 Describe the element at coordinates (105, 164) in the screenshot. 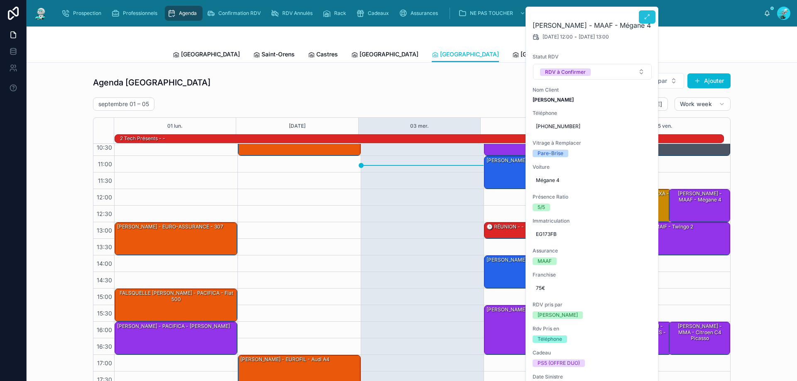

I see `span: 11:00` at that location.